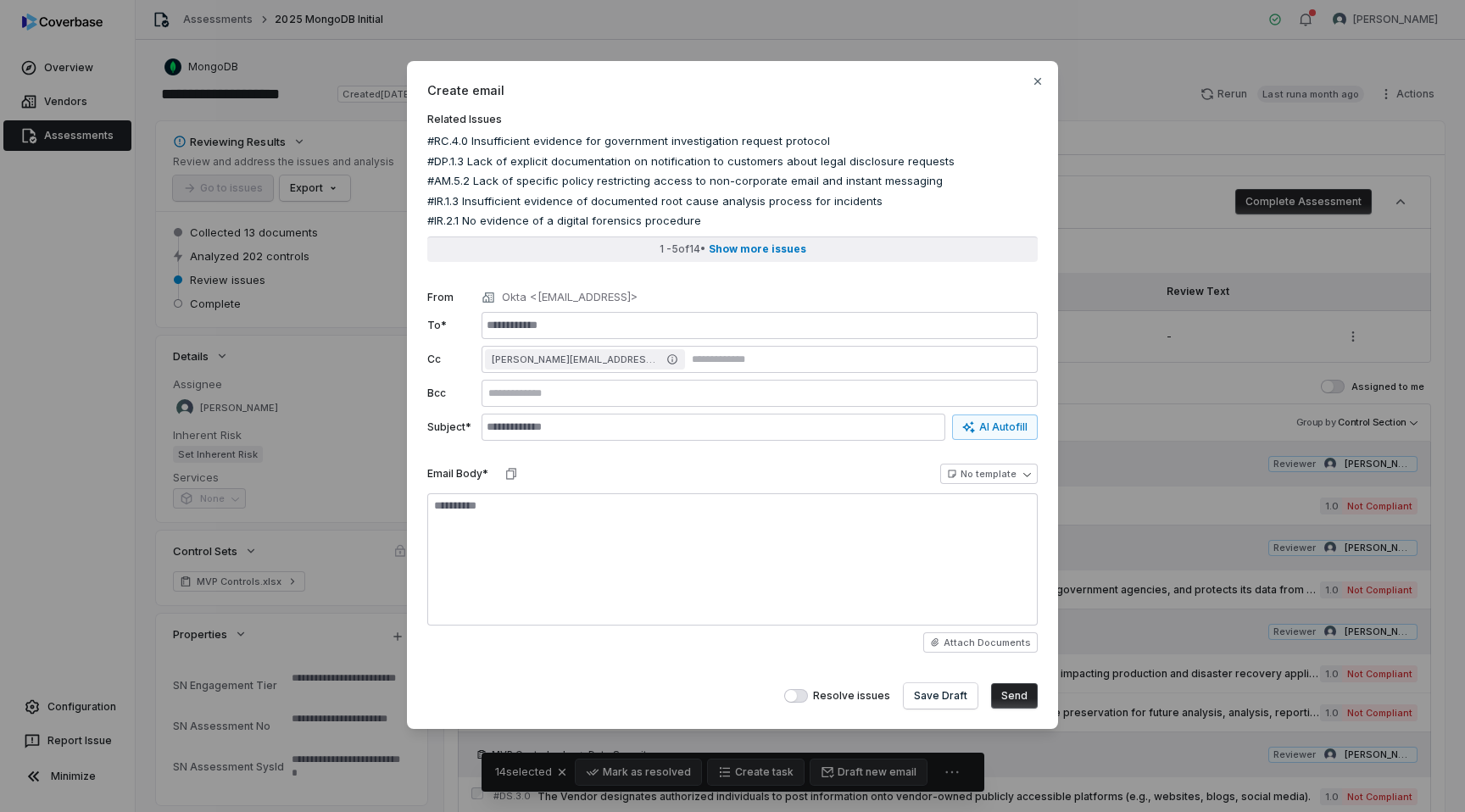 The width and height of the screenshot is (1465, 812). I want to click on button: Resolve issues, so click(796, 696).